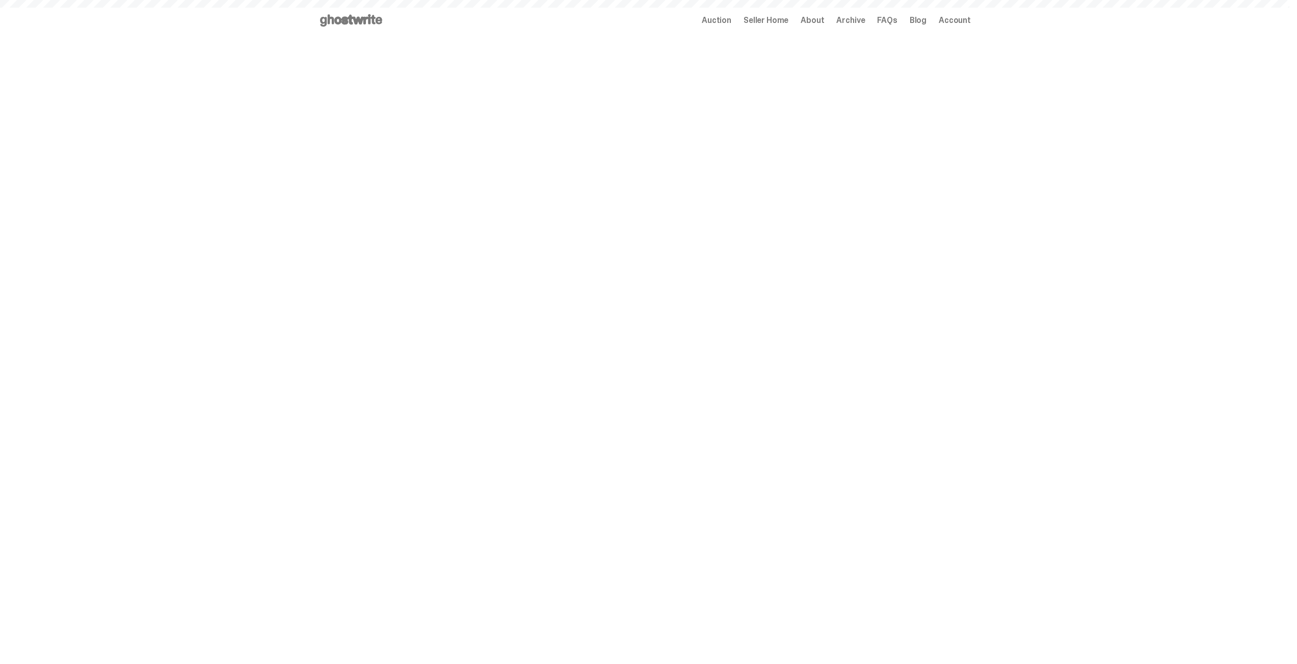 This screenshot has height=664, width=1297. I want to click on a: Archive, so click(851, 20).